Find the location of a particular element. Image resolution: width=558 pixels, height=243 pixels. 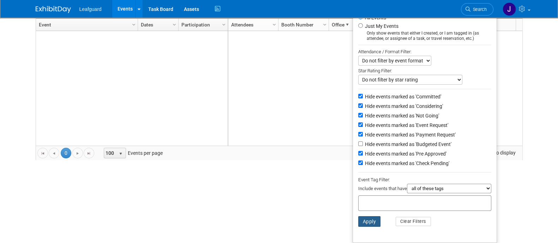

span: Go to the first page is located at coordinates (43, 153).